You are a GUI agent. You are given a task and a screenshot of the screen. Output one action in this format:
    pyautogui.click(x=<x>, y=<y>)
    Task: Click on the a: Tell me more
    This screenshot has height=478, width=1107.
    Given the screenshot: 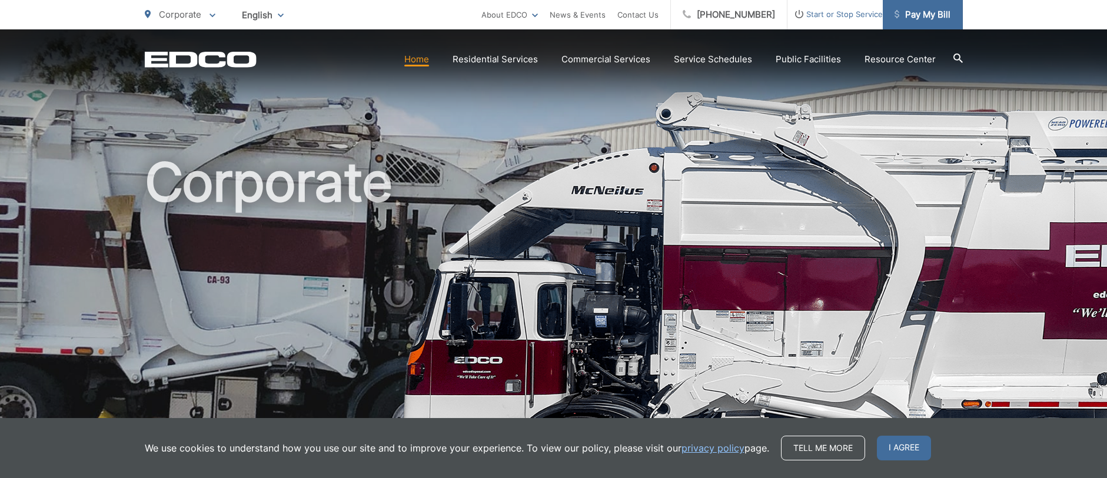 What is the action you would take?
    pyautogui.click(x=823, y=448)
    